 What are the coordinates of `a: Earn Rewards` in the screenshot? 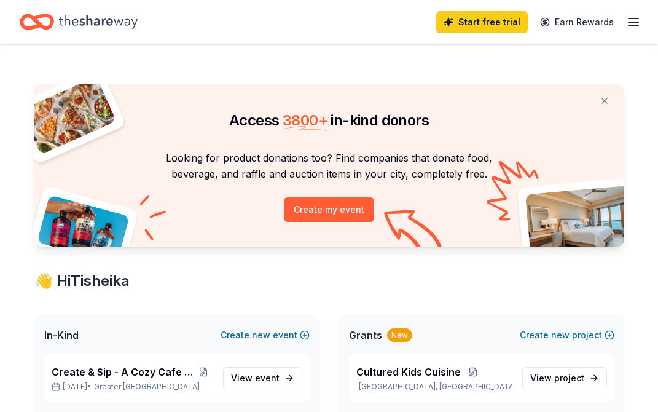 It's located at (577, 22).